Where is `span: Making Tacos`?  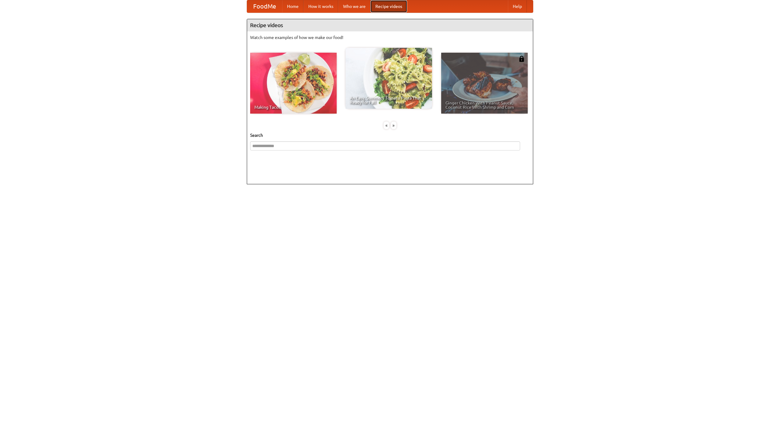
span: Making Tacos is located at coordinates (294, 107).